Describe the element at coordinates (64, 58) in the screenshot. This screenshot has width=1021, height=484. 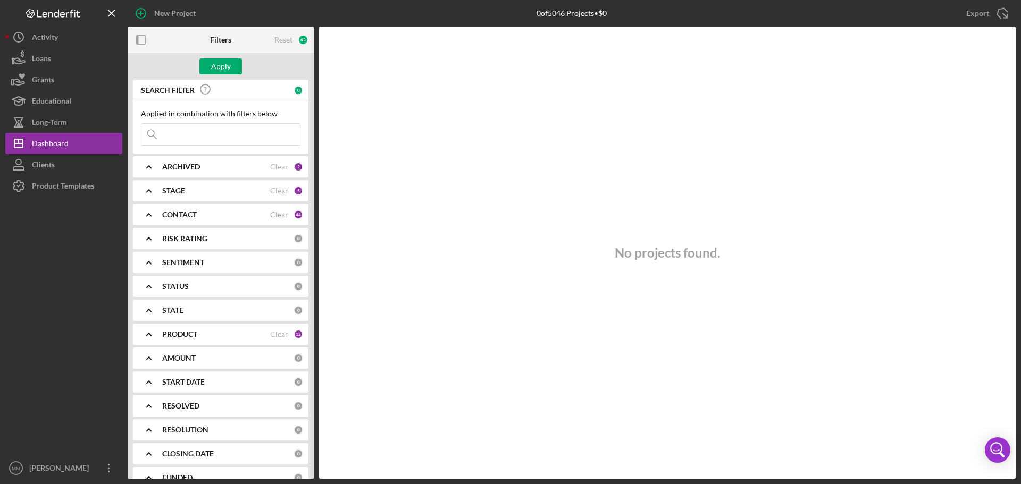
I see `a: Loans` at that location.